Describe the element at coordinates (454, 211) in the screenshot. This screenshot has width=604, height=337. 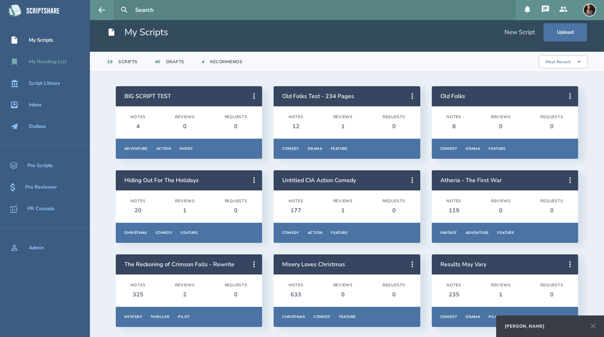
I see `div: 119` at that location.